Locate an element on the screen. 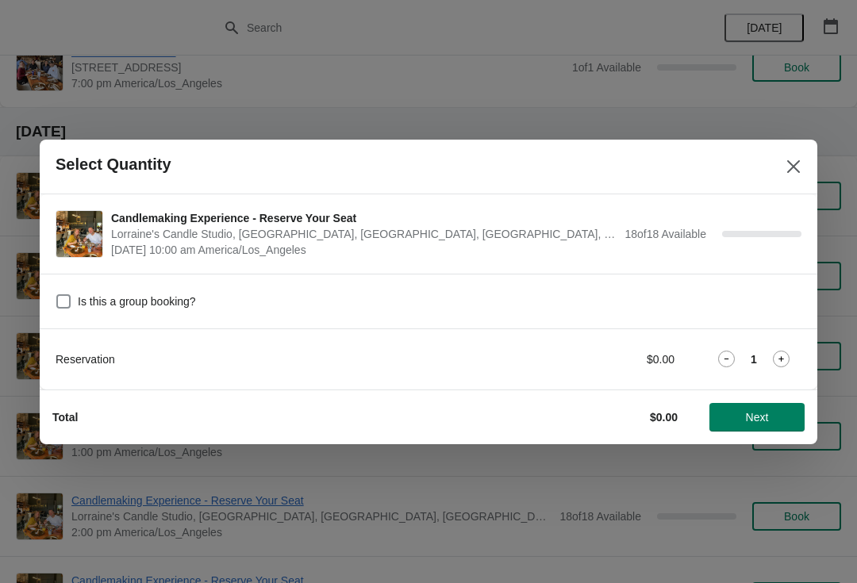 The width and height of the screenshot is (857, 583). strong: Total is located at coordinates (65, 417).